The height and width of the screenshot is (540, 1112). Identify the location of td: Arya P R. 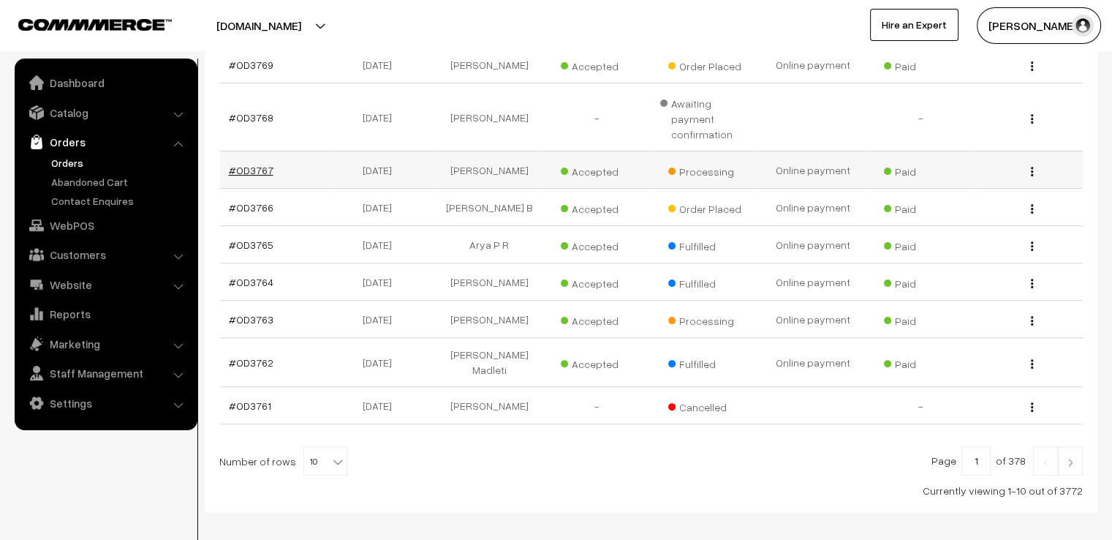
(490, 244).